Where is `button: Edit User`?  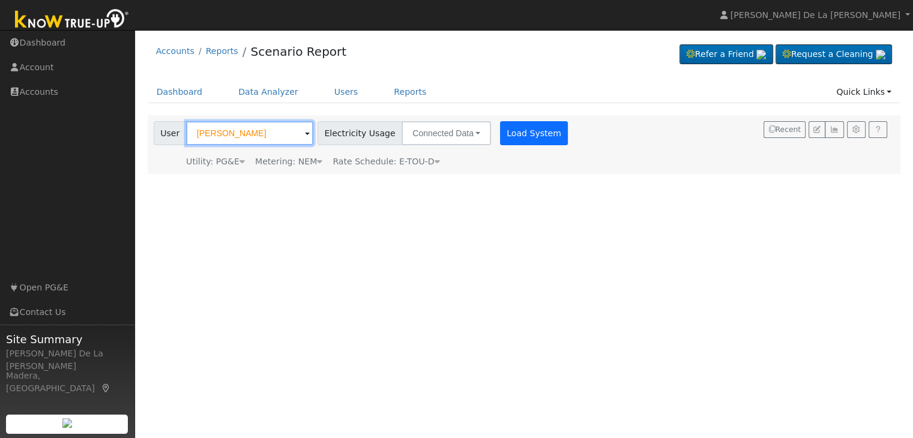 button: Edit User is located at coordinates (817, 130).